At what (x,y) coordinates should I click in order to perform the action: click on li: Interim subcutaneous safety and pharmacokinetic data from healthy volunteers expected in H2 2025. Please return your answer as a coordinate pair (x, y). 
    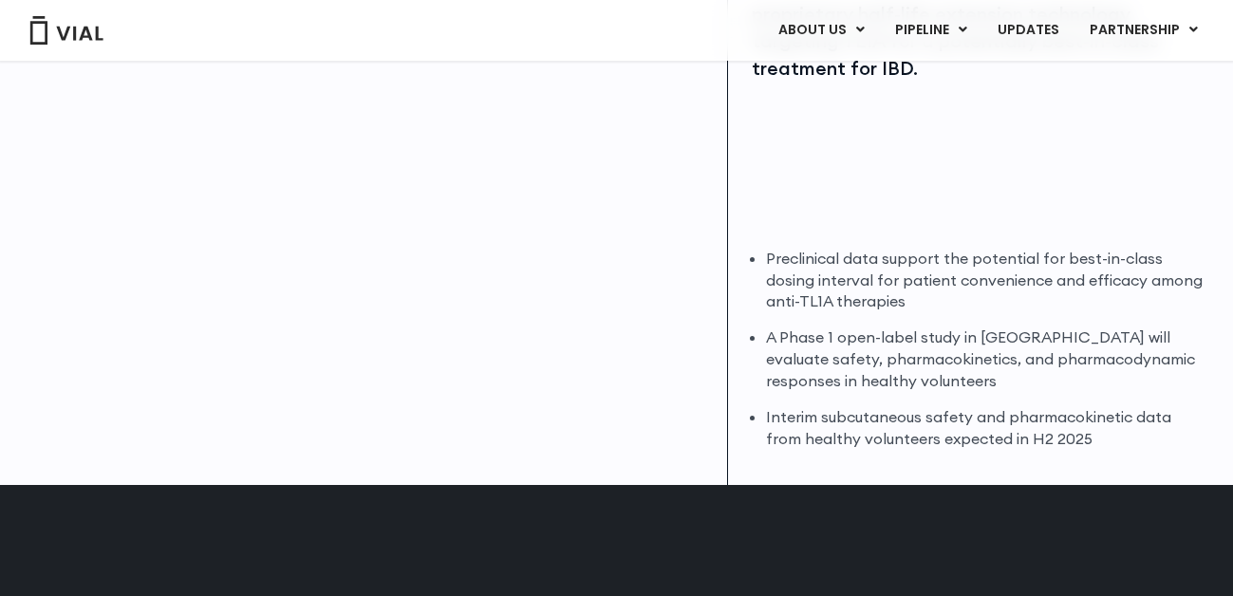
    Looking at the image, I should click on (987, 428).